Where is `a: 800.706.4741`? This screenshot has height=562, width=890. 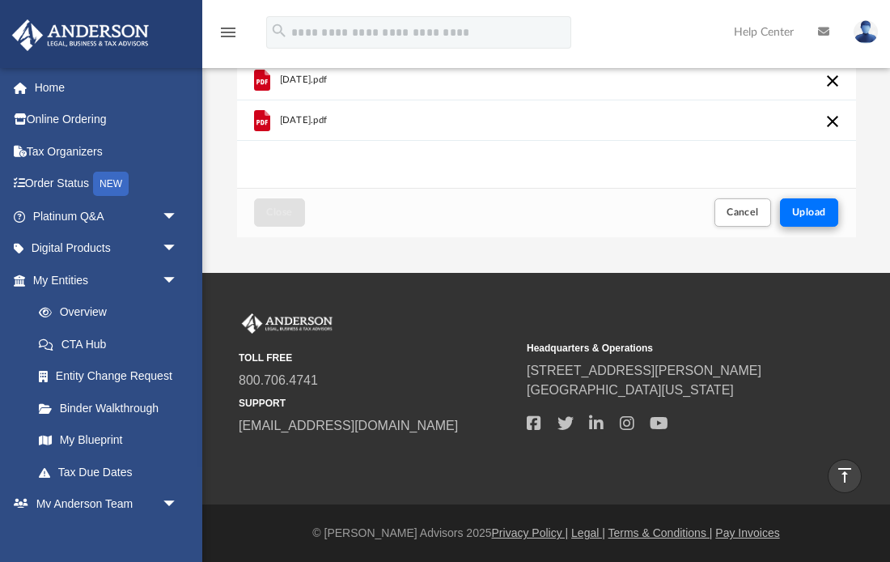 a: 800.706.4741 is located at coordinates (278, 380).